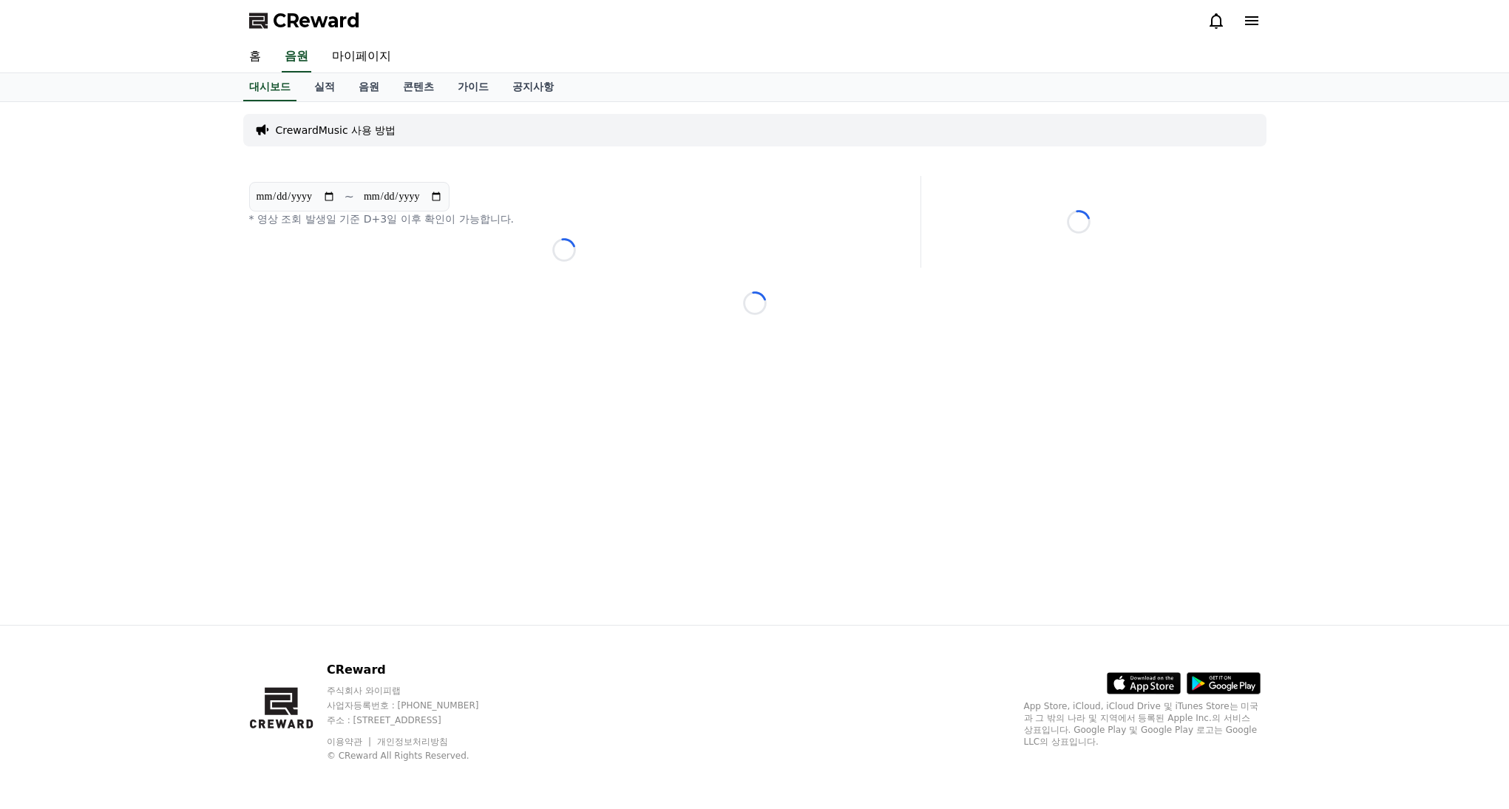 The height and width of the screenshot is (809, 1509). I want to click on p: App Store, iCloud, iCloud Drive 및 iTunes Store는 미국과 그 밖의 나라 및 지역에서 등록된 Apple Inc.의 서비스 상표입니다. Goo..., so click(1142, 724).